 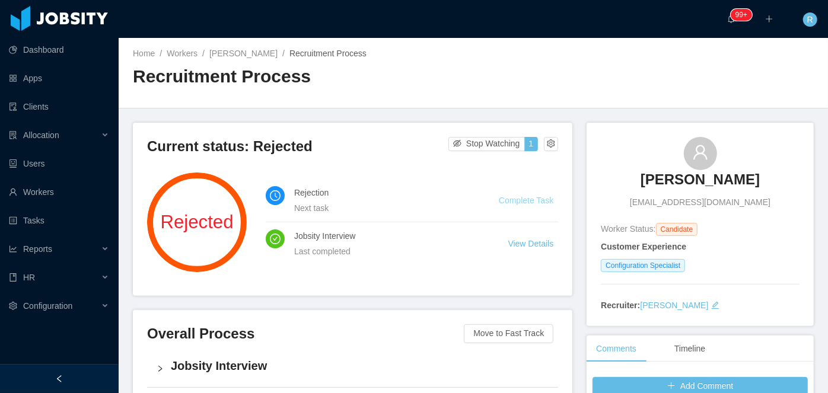 I want to click on a: icon: profileTasks, so click(x=59, y=221).